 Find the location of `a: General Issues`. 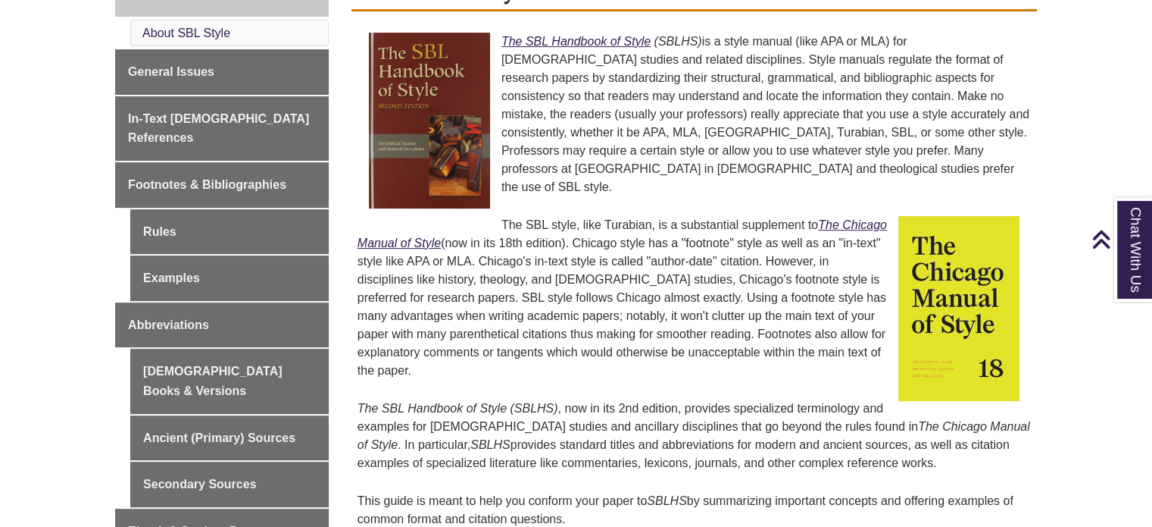

a: General Issues is located at coordinates (222, 72).